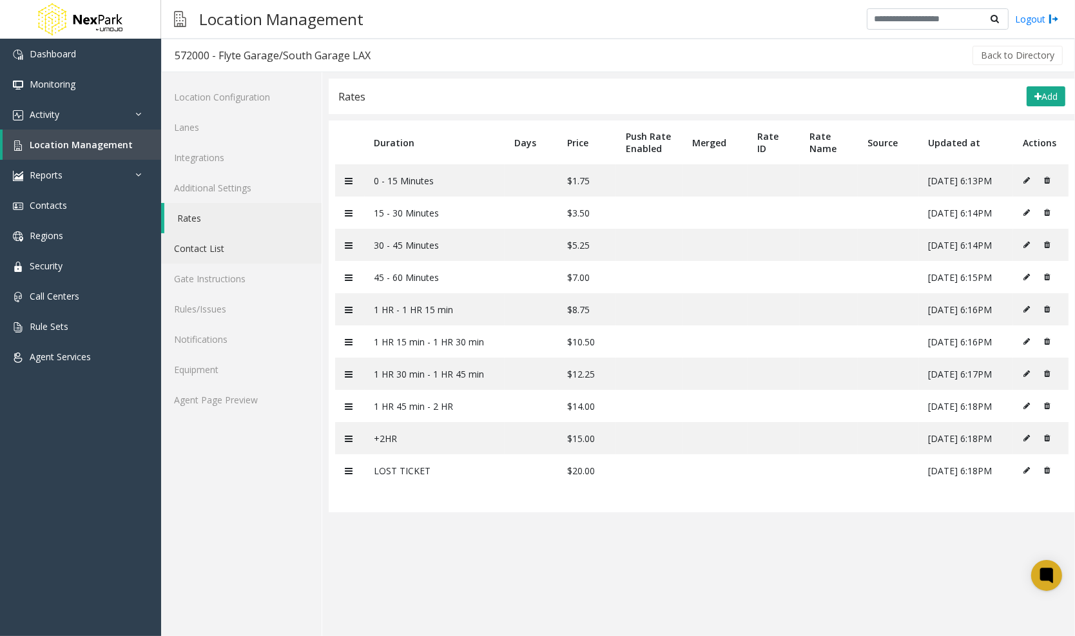 The height and width of the screenshot is (636, 1075). Describe the element at coordinates (435, 438) in the screenshot. I see `td: +2HR` at that location.